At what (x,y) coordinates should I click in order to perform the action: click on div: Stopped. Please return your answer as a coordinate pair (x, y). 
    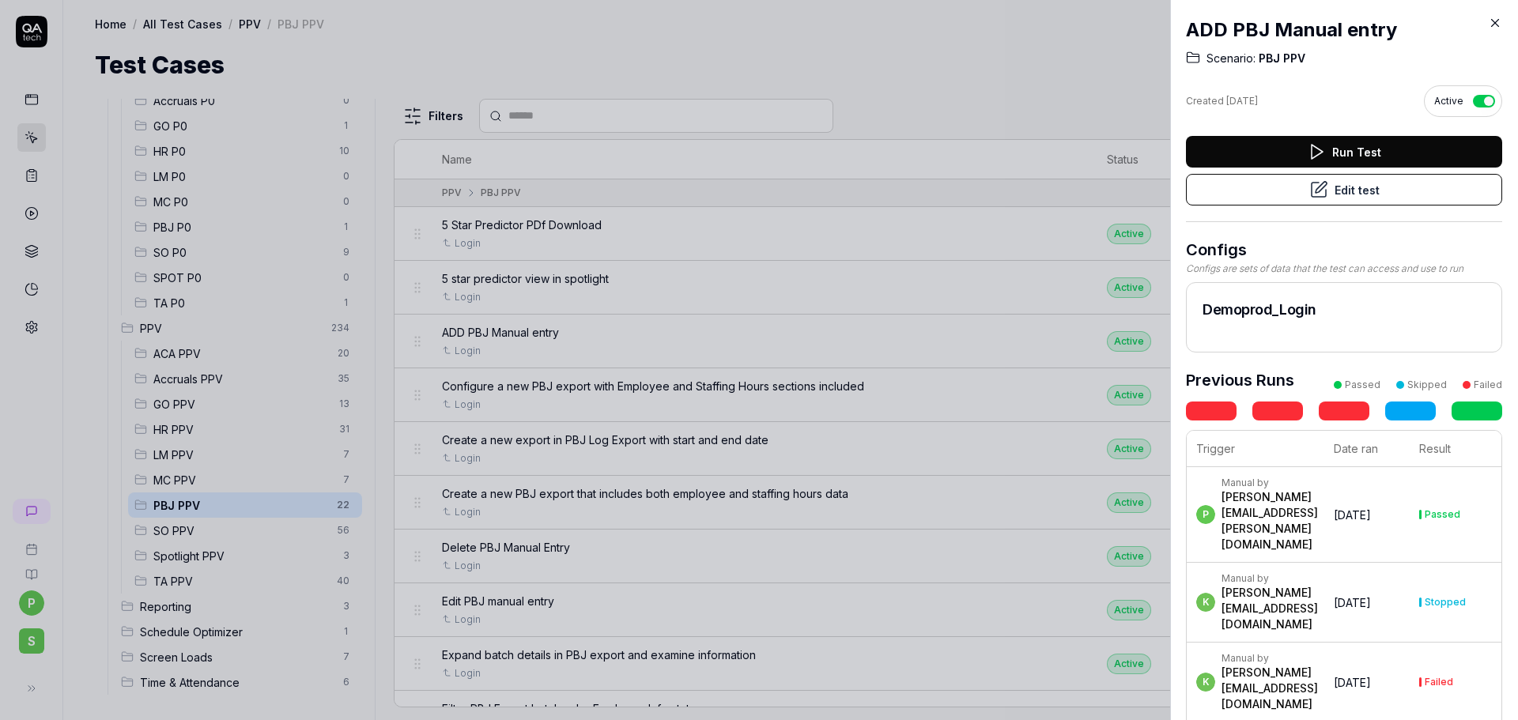
    Looking at the image, I should click on (1445, 602).